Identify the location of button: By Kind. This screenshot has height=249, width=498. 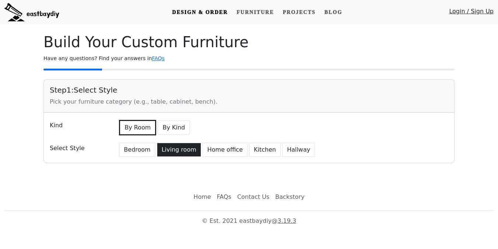
(173, 127).